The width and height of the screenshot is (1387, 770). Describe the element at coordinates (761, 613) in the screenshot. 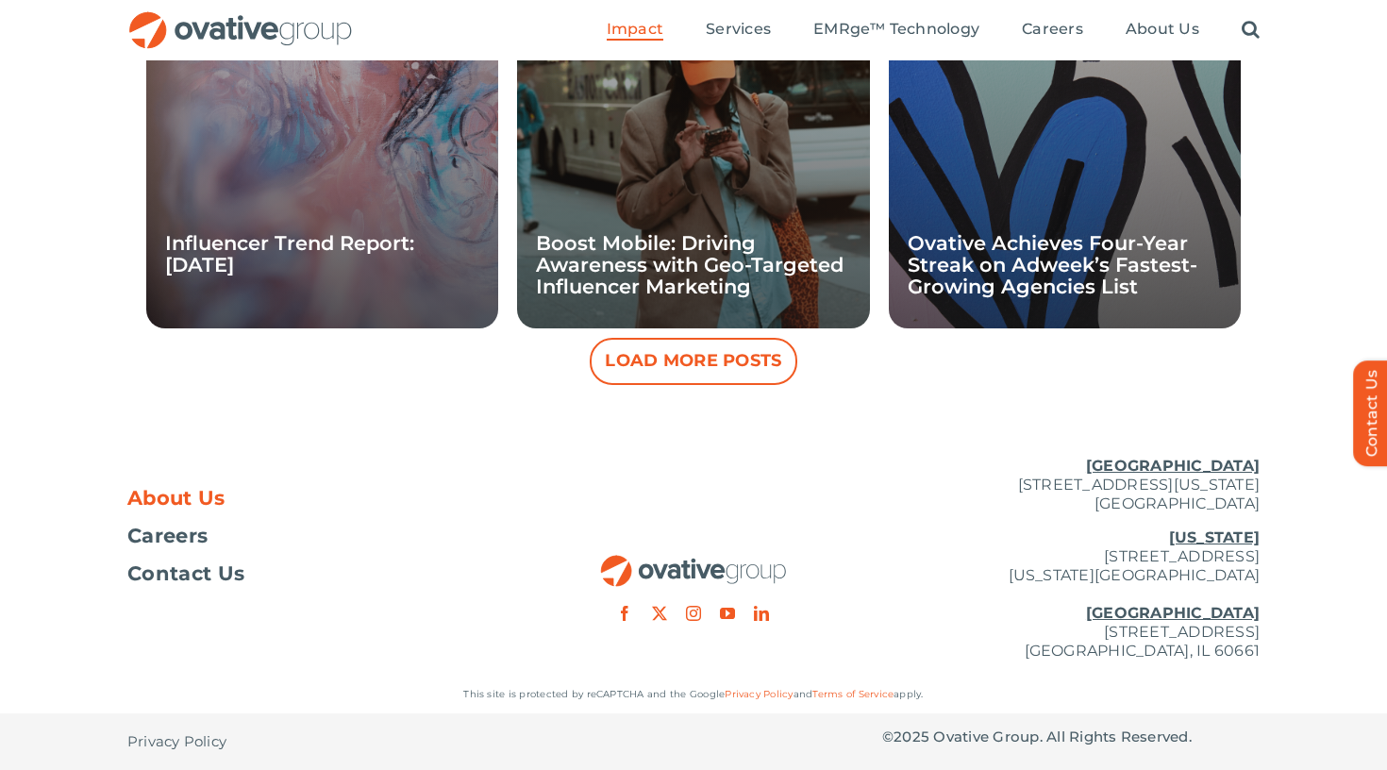

I see `a: linkedin` at that location.